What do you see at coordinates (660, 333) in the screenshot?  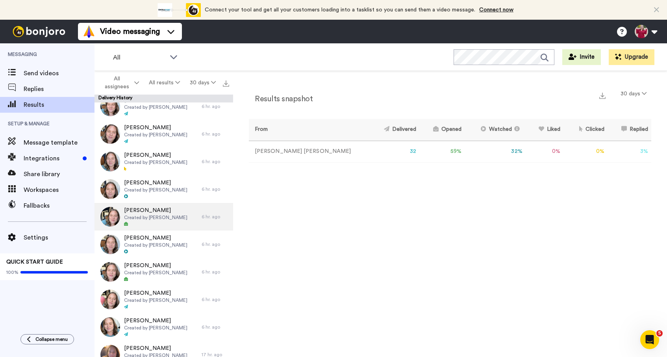 I see `span: 5` at bounding box center [660, 333].